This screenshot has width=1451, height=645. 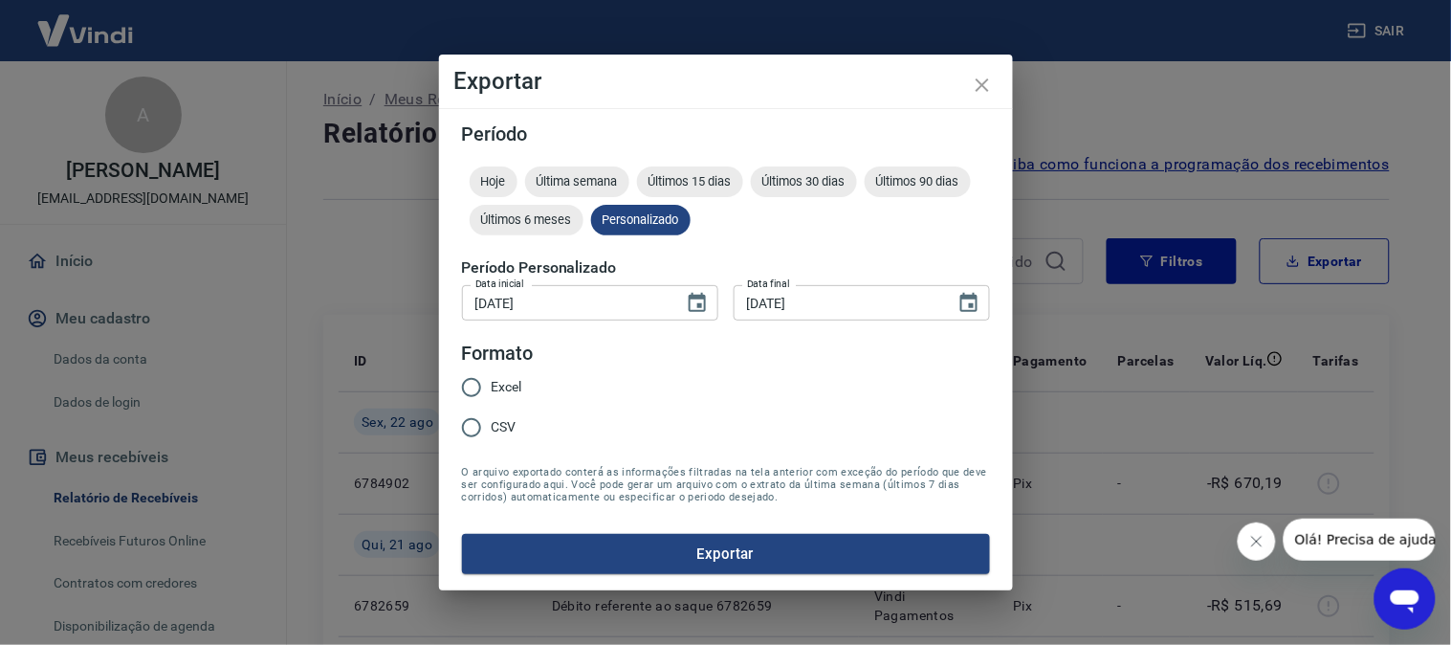 I want to click on div: Hoje, so click(x=494, y=182).